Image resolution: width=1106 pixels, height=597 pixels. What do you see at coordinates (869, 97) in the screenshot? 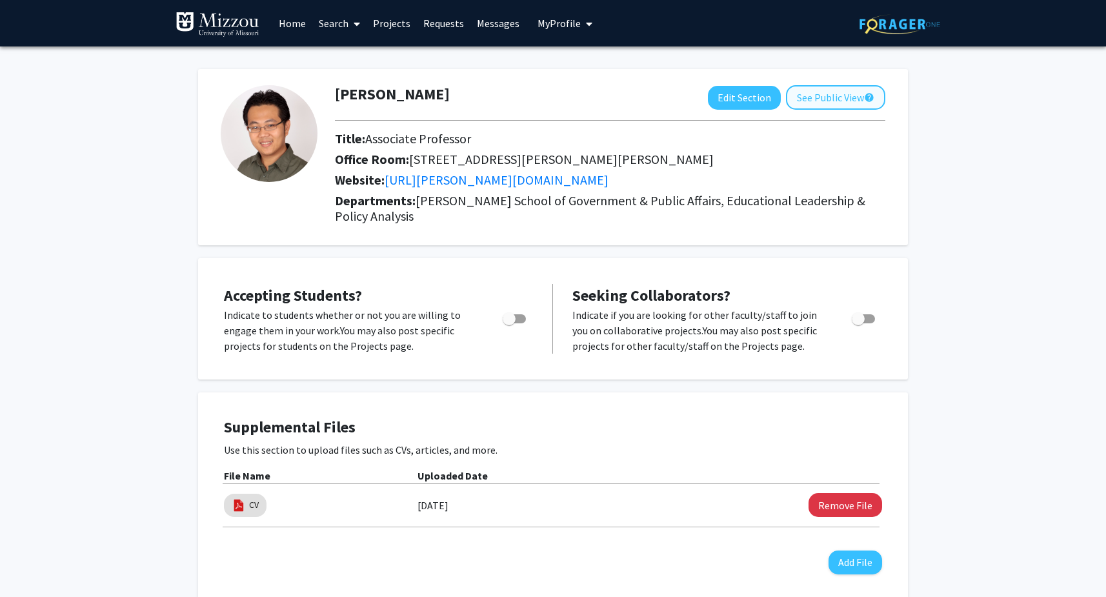
I see `mat-icon: help` at bounding box center [869, 97].